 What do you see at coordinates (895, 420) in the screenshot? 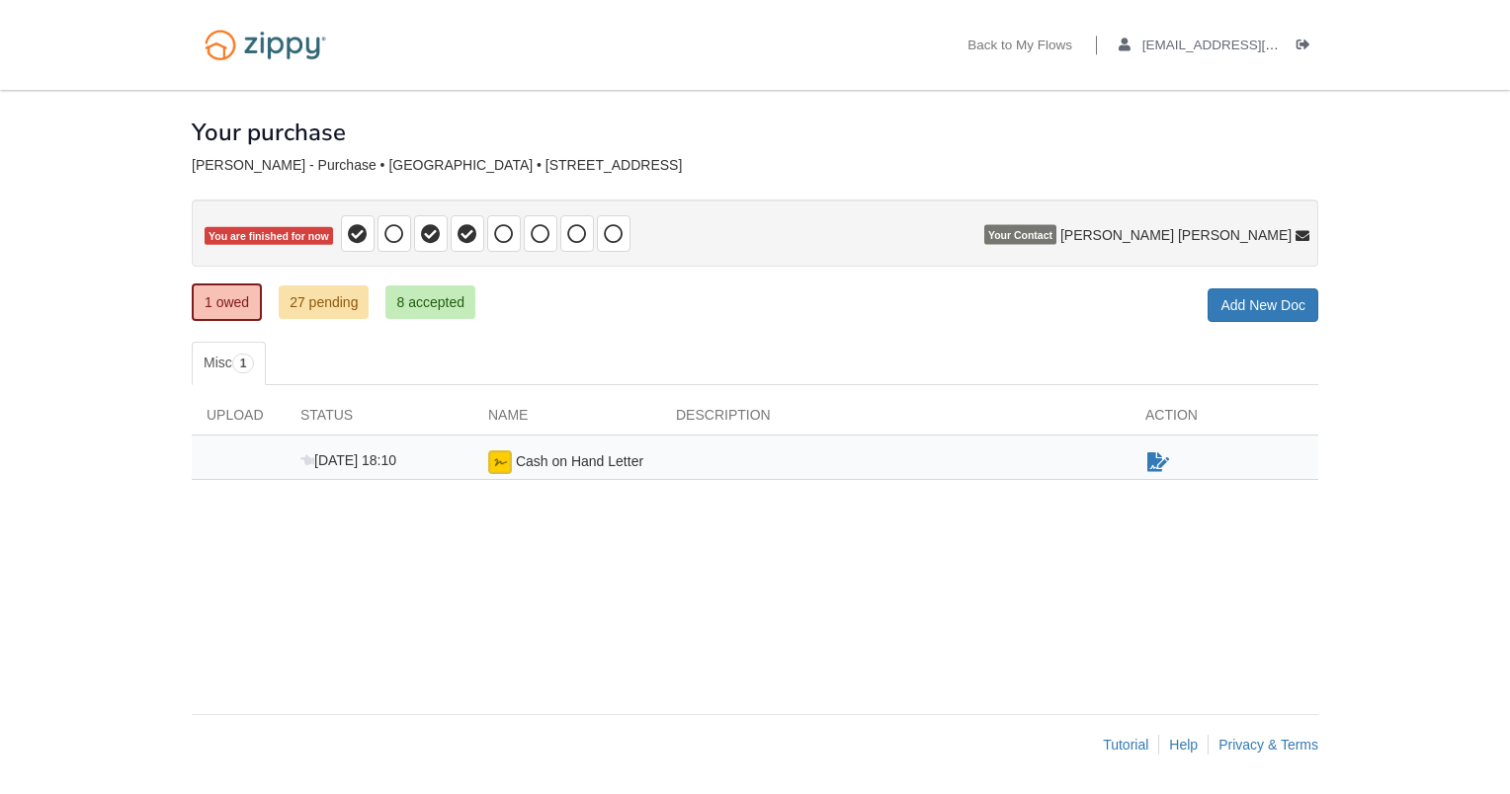
I see `div: Description` at bounding box center [895, 420].